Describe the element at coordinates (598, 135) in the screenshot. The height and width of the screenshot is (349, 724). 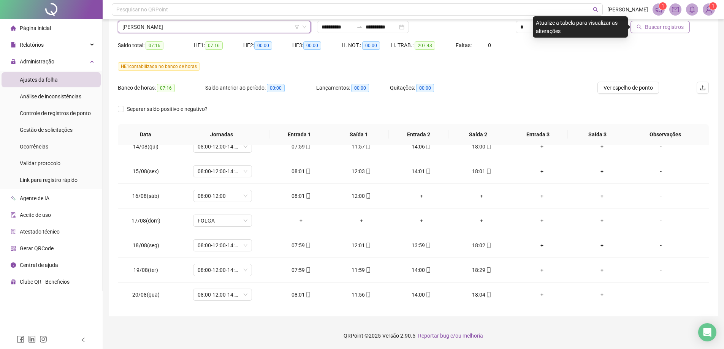
I see `th: Saída 3` at that location.